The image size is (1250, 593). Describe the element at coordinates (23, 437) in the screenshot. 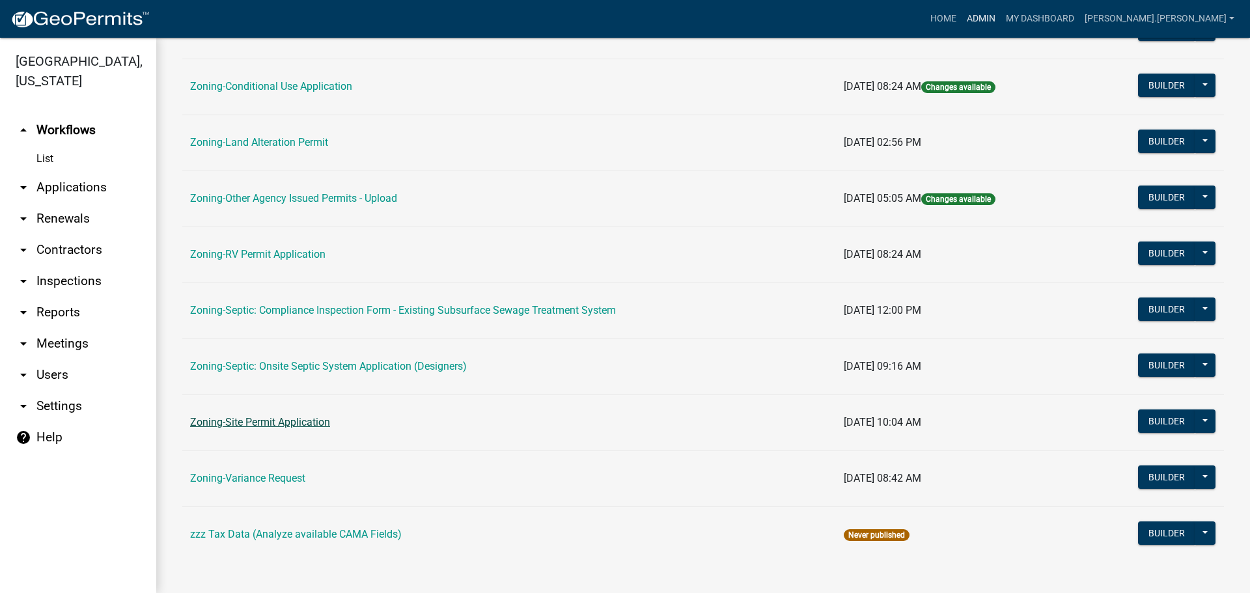

I see `i: help` at that location.